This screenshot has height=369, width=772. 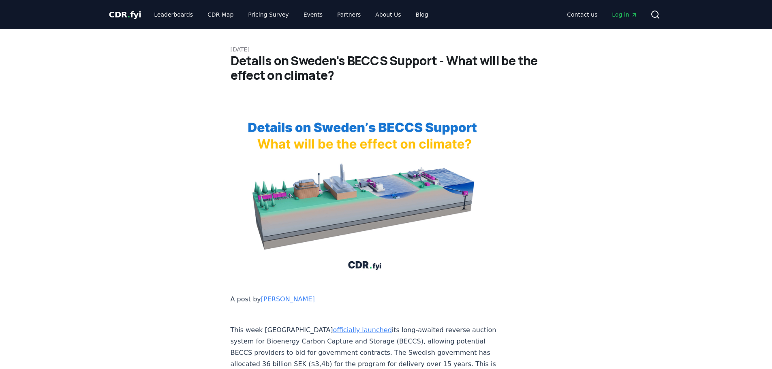 What do you see at coordinates (386, 68) in the screenshot?
I see `h1: Details on Sweden's BECCS Support - What will be the effect on climate?` at bounding box center [386, 68].